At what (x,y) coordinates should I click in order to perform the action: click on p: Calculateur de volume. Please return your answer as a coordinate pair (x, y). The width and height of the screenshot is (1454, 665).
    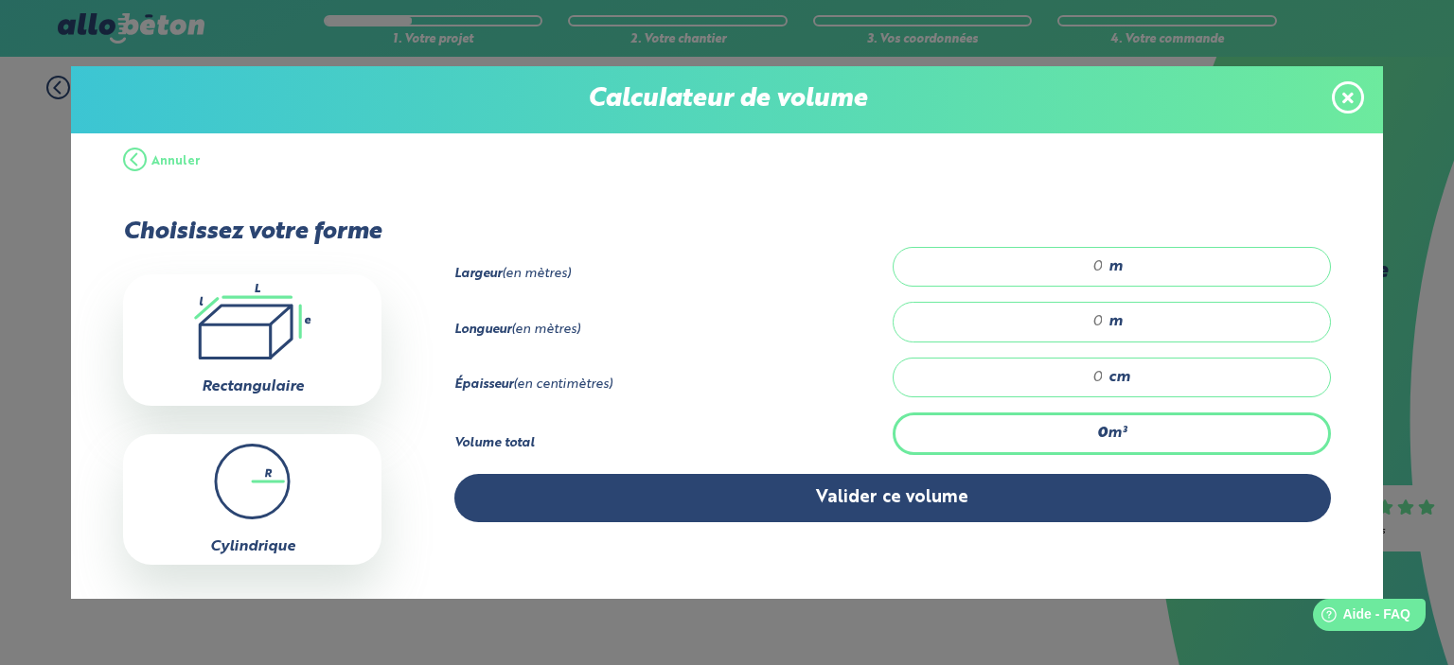
    Looking at the image, I should click on (727, 99).